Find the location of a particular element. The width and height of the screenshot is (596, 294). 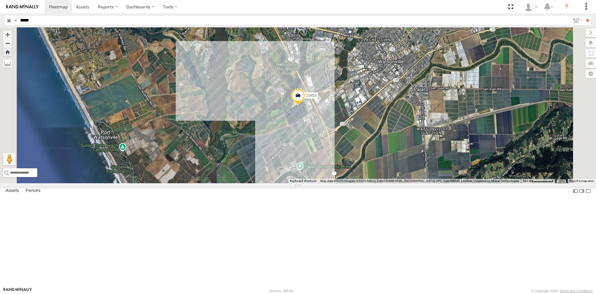

button: Map Scale: 500 m per 65 pixels is located at coordinates (538, 181).